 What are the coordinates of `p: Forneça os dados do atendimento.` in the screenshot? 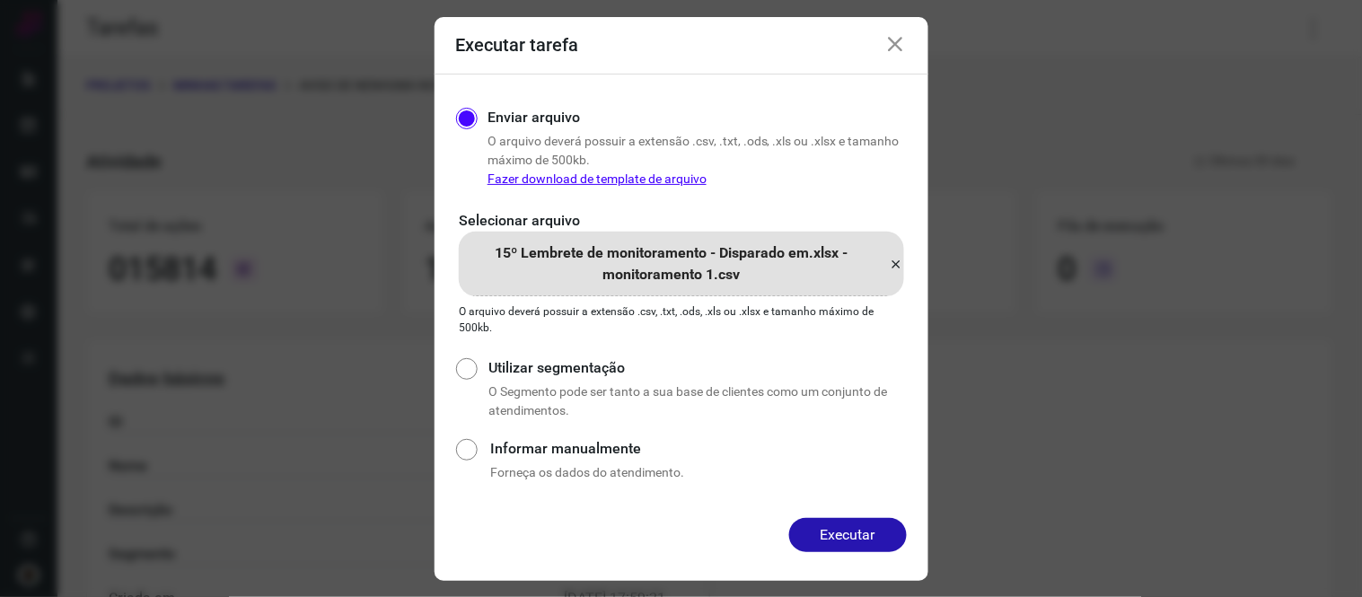 It's located at (697, 472).